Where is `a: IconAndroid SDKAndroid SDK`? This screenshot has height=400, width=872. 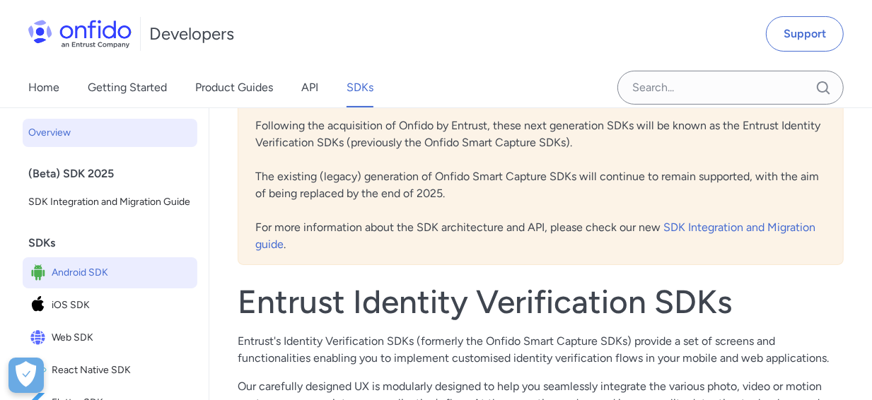 a: IconAndroid SDKAndroid SDK is located at coordinates (110, 273).